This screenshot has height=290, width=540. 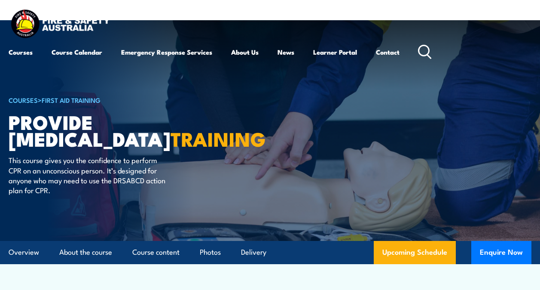 What do you see at coordinates (254, 252) in the screenshot?
I see `a: Delivery` at bounding box center [254, 252].